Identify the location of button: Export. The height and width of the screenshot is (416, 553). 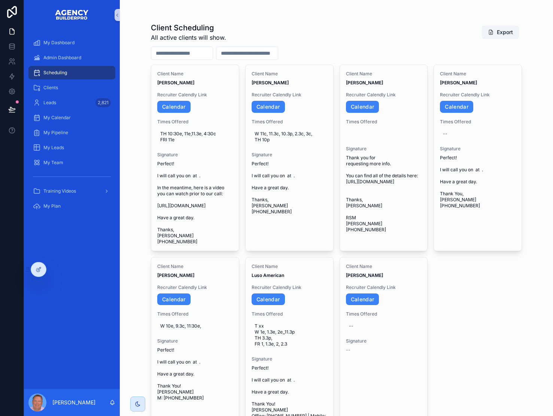
(501, 32).